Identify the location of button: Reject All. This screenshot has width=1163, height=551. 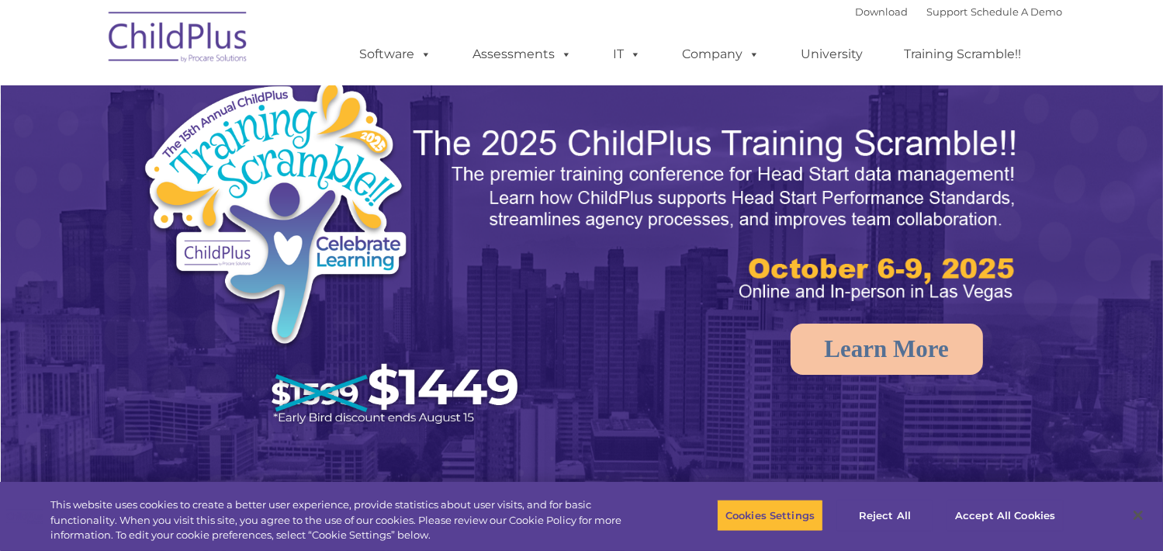
(885, 515).